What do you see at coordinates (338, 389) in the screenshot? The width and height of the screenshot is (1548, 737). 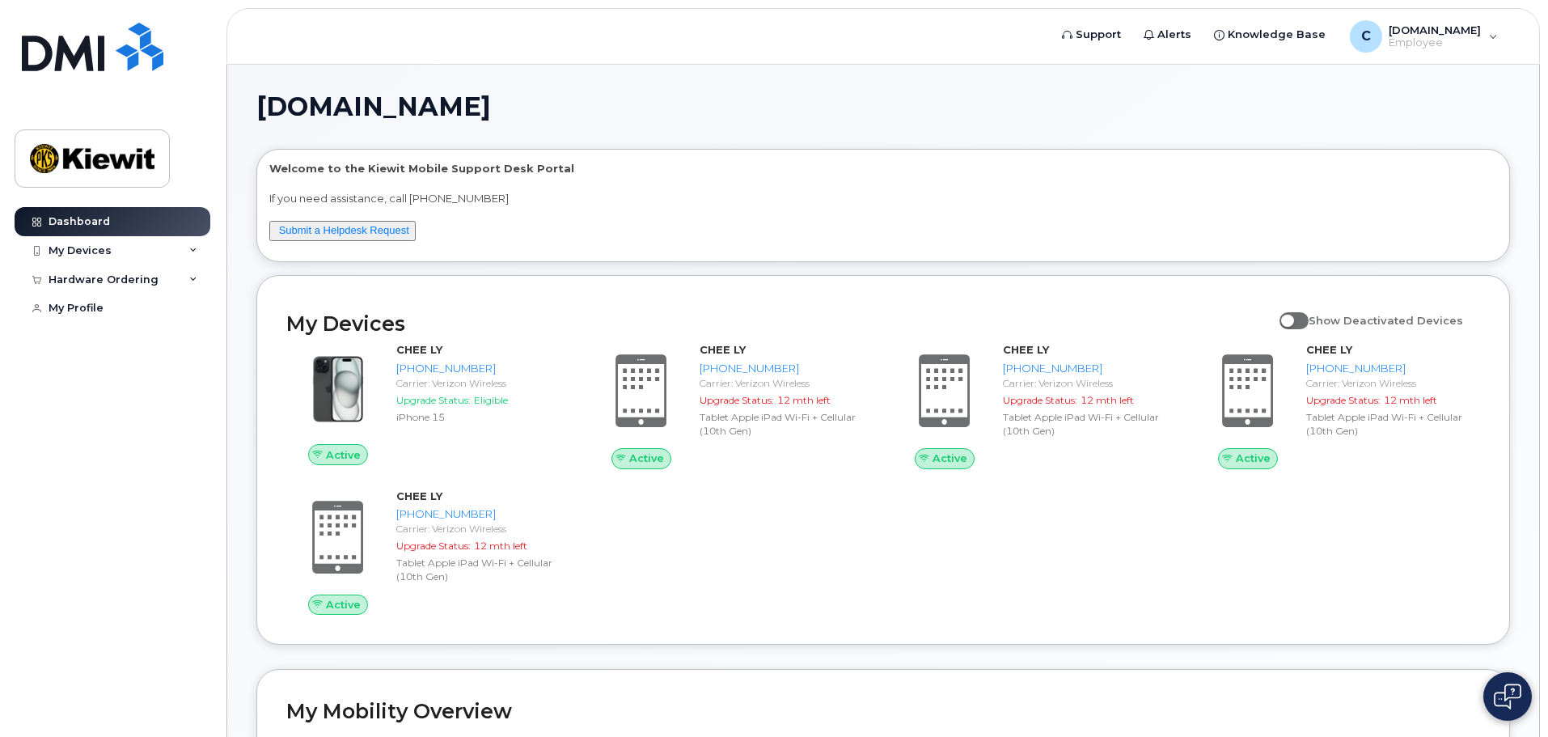 I see `img: iPhone_15_Black.png` at bounding box center [338, 389].